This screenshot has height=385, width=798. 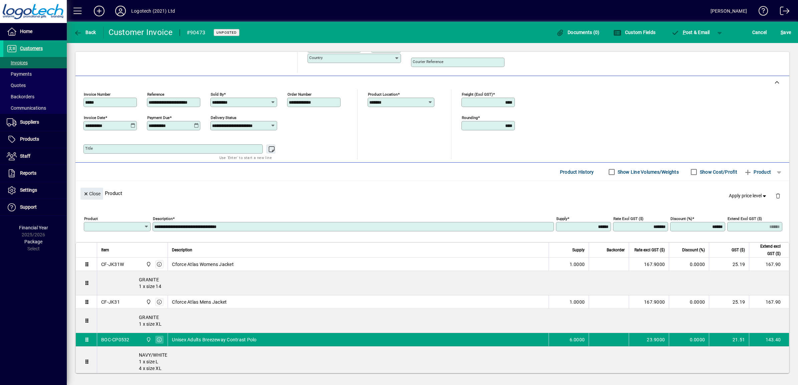 What do you see at coordinates (35, 32) in the screenshot?
I see `a: Home` at bounding box center [35, 32].